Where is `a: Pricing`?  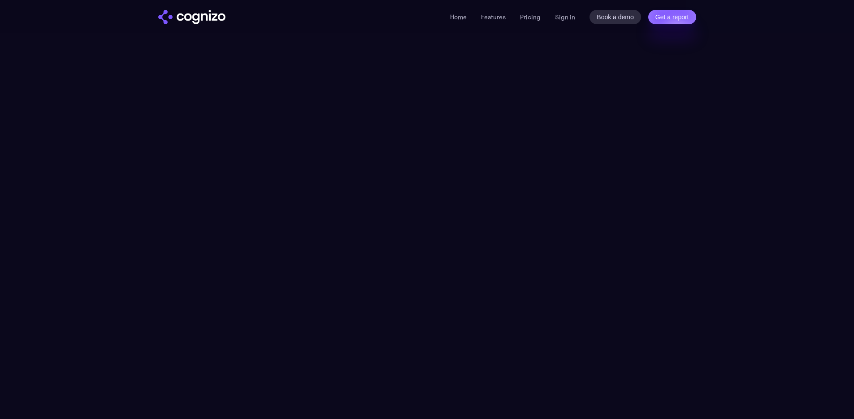 a: Pricing is located at coordinates (530, 17).